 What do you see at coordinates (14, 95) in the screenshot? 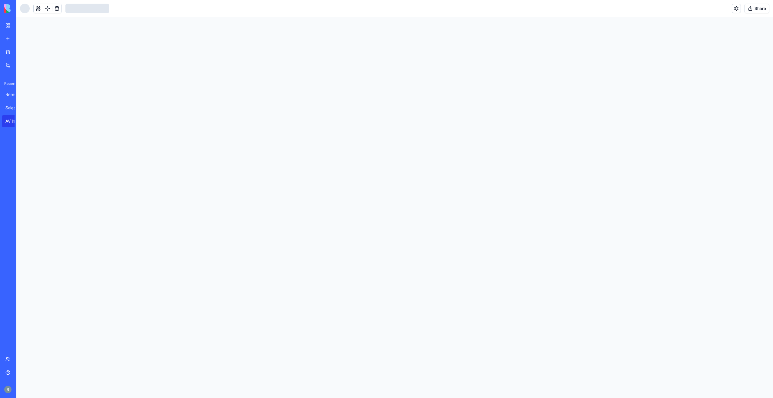
I see `a: Remodel Master Pro` at bounding box center [14, 95].